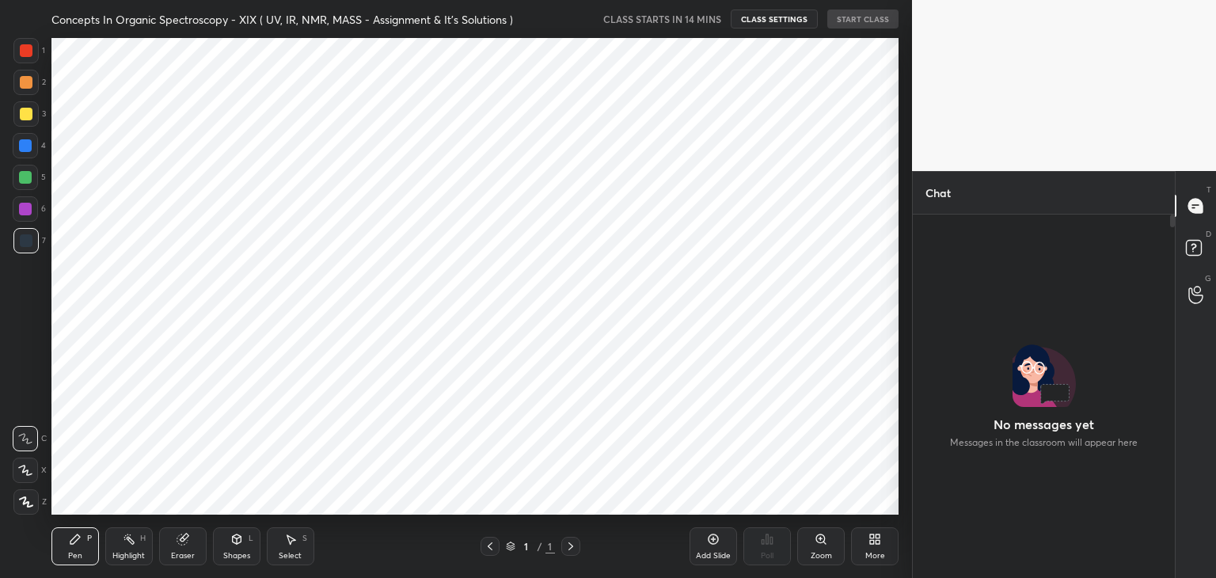 The width and height of the screenshot is (1216, 578). Describe the element at coordinates (75, 556) in the screenshot. I see `div: Pen` at that location.